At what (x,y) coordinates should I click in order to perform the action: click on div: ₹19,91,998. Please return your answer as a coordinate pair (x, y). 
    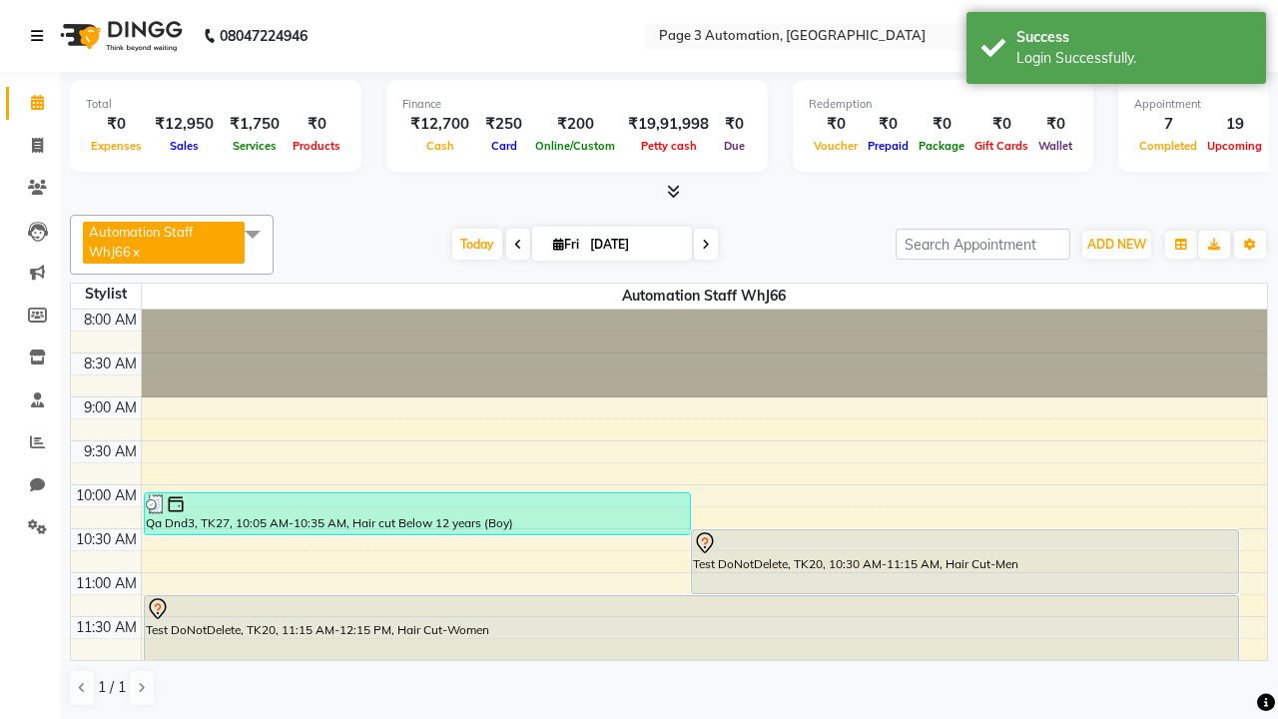
    Looking at the image, I should click on (668, 124).